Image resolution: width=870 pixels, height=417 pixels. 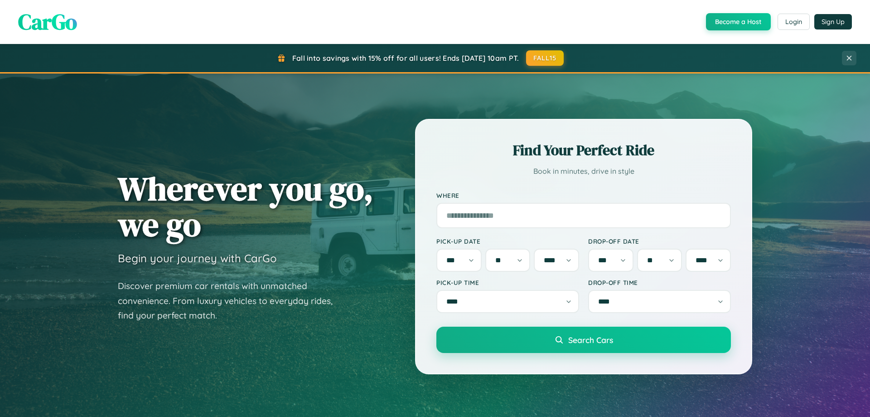 I want to click on button: Sign Up, so click(x=833, y=22).